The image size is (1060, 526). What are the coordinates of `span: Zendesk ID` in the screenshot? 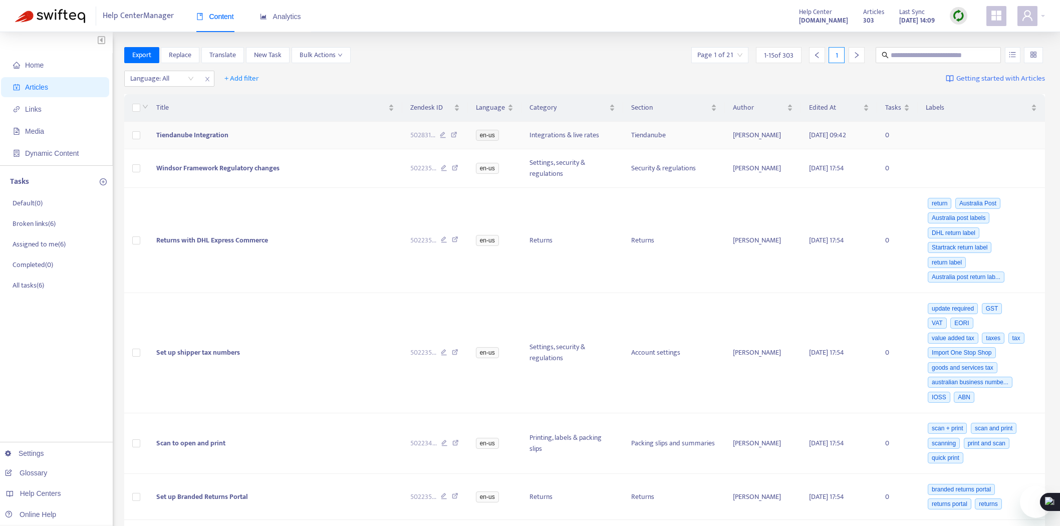 It's located at (431, 108).